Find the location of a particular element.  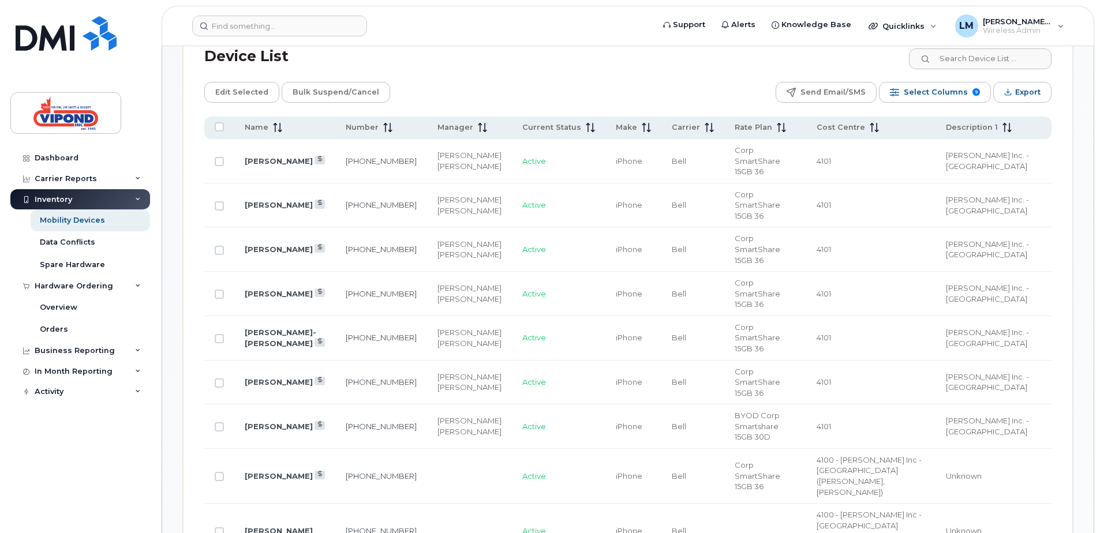

a: Alerts is located at coordinates (738, 25).